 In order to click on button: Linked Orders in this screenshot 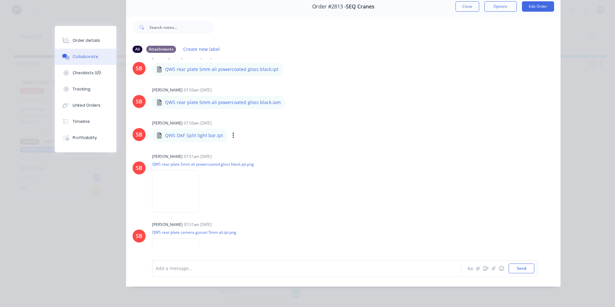, I will do `click(86, 105)`.